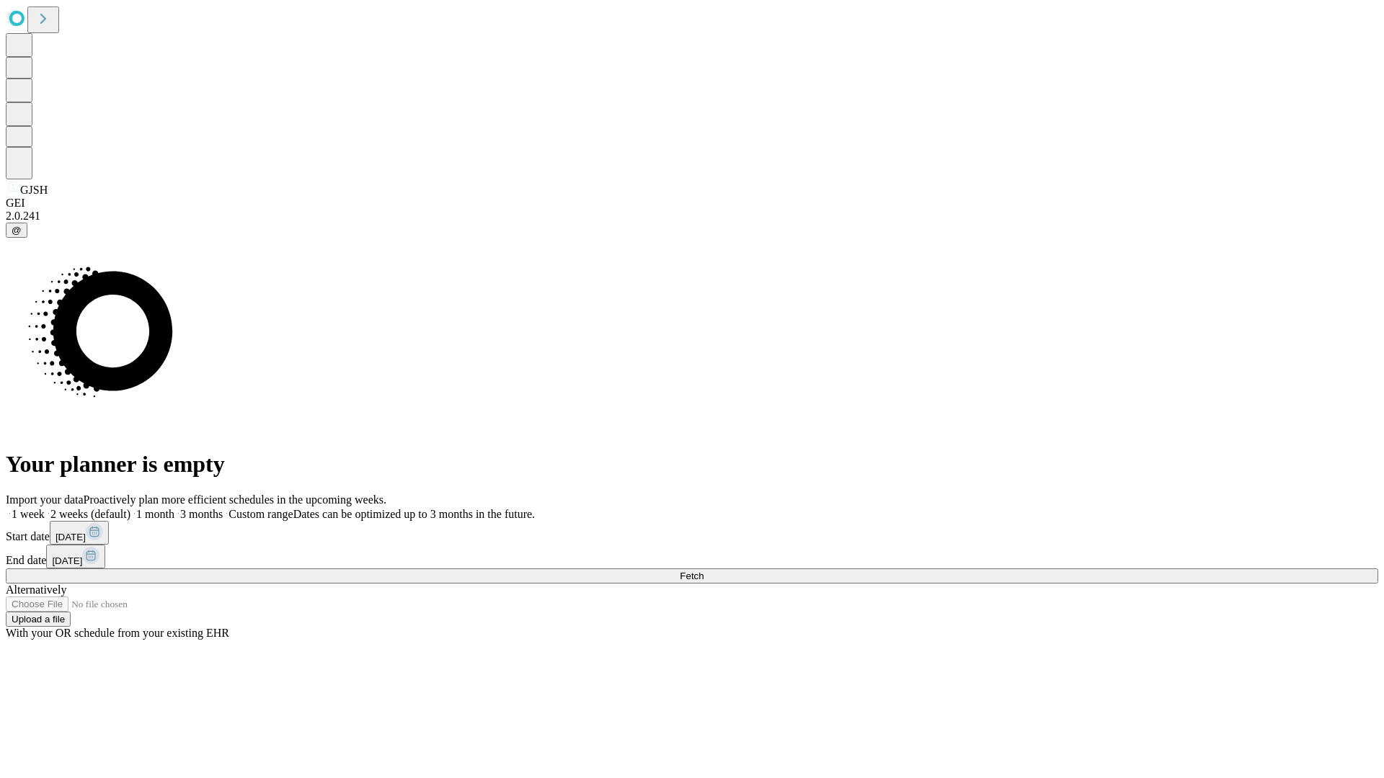 This screenshot has height=778, width=1384. Describe the element at coordinates (38, 619) in the screenshot. I see `button: Upload a file` at that location.